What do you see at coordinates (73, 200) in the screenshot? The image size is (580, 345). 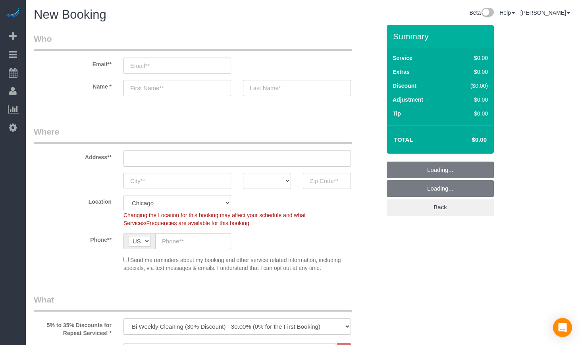 I see `label: Location` at bounding box center [73, 200].